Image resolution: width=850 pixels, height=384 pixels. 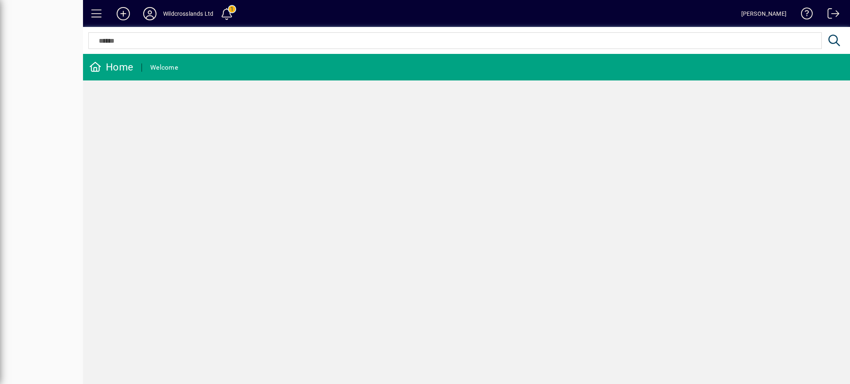 What do you see at coordinates (150, 14) in the screenshot?
I see `button: Profile` at bounding box center [150, 14].